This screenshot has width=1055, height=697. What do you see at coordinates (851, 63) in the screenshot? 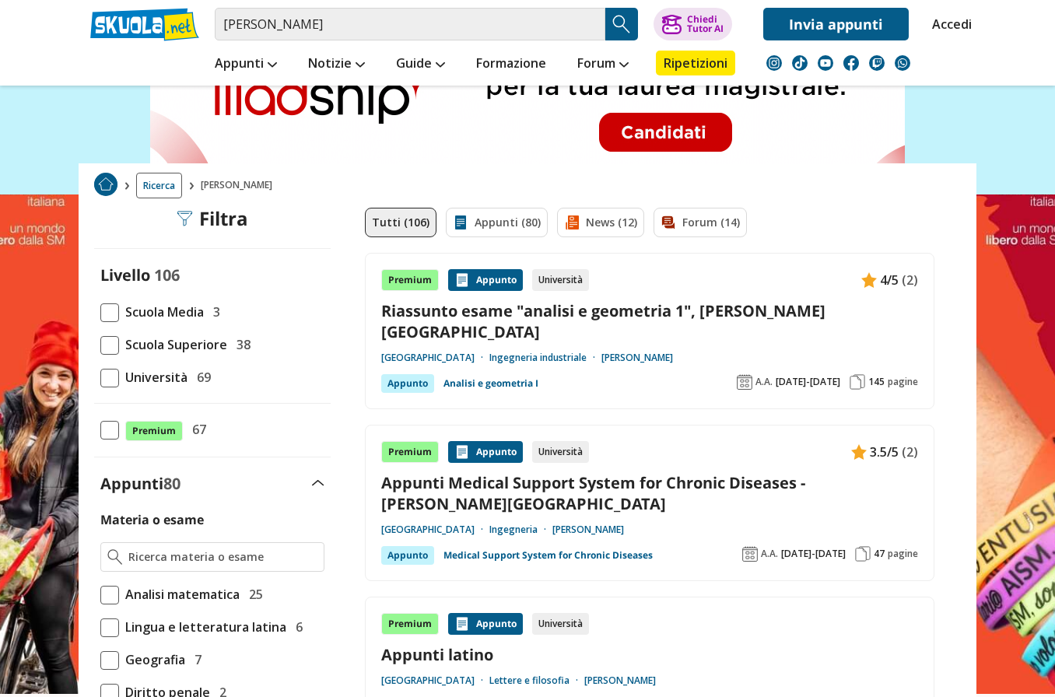
I see `img: facebook` at bounding box center [851, 63].